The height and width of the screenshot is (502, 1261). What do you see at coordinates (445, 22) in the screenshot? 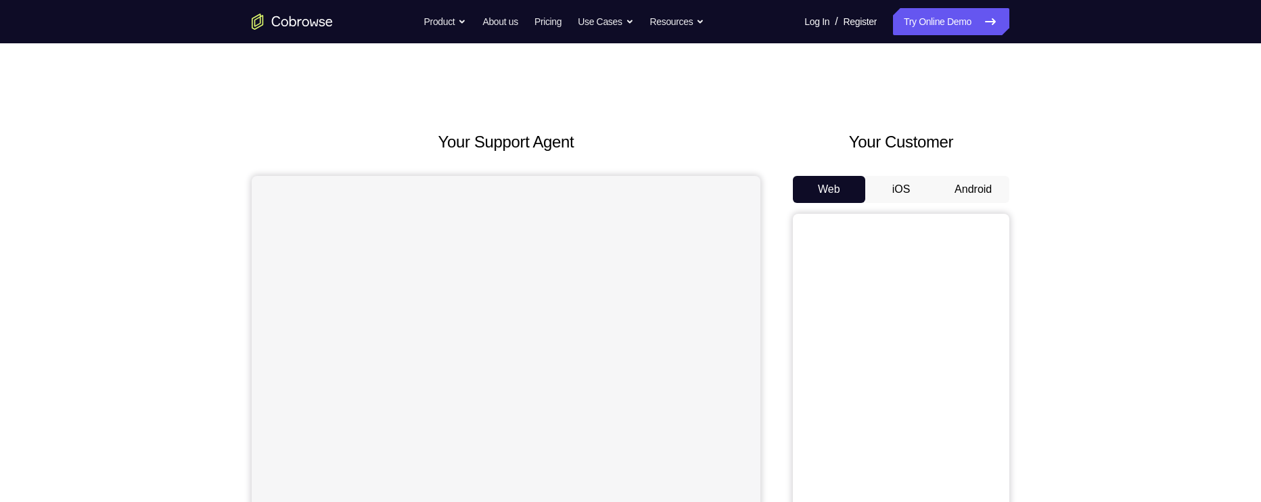
I see `button: Product` at bounding box center [445, 22].